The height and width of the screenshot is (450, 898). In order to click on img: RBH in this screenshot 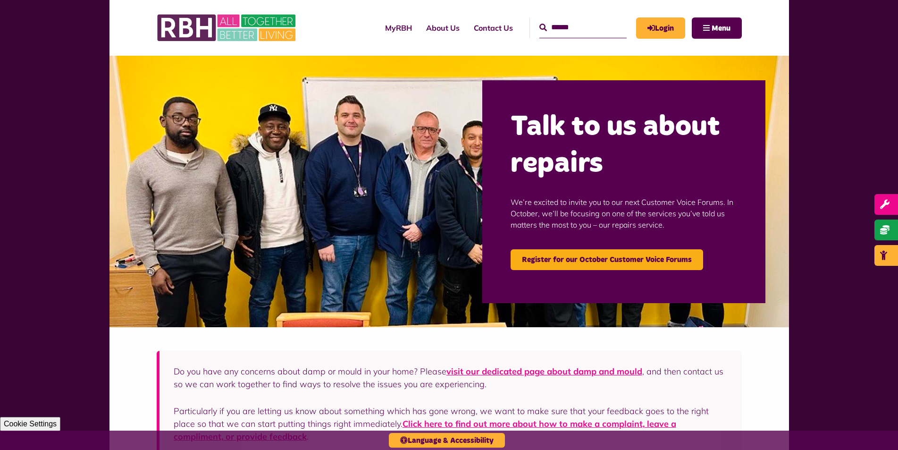, I will do `click(227, 28)`.